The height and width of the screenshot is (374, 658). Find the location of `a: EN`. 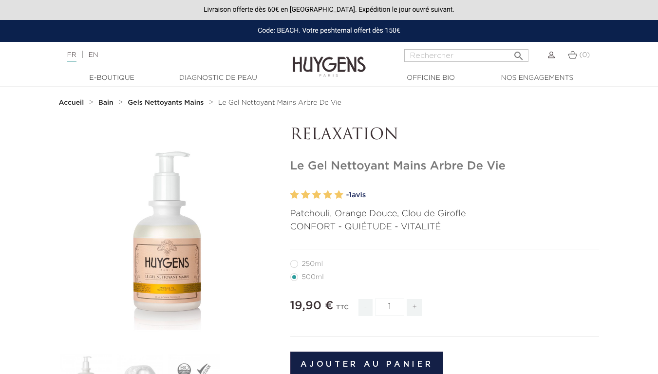

a: EN is located at coordinates (93, 55).